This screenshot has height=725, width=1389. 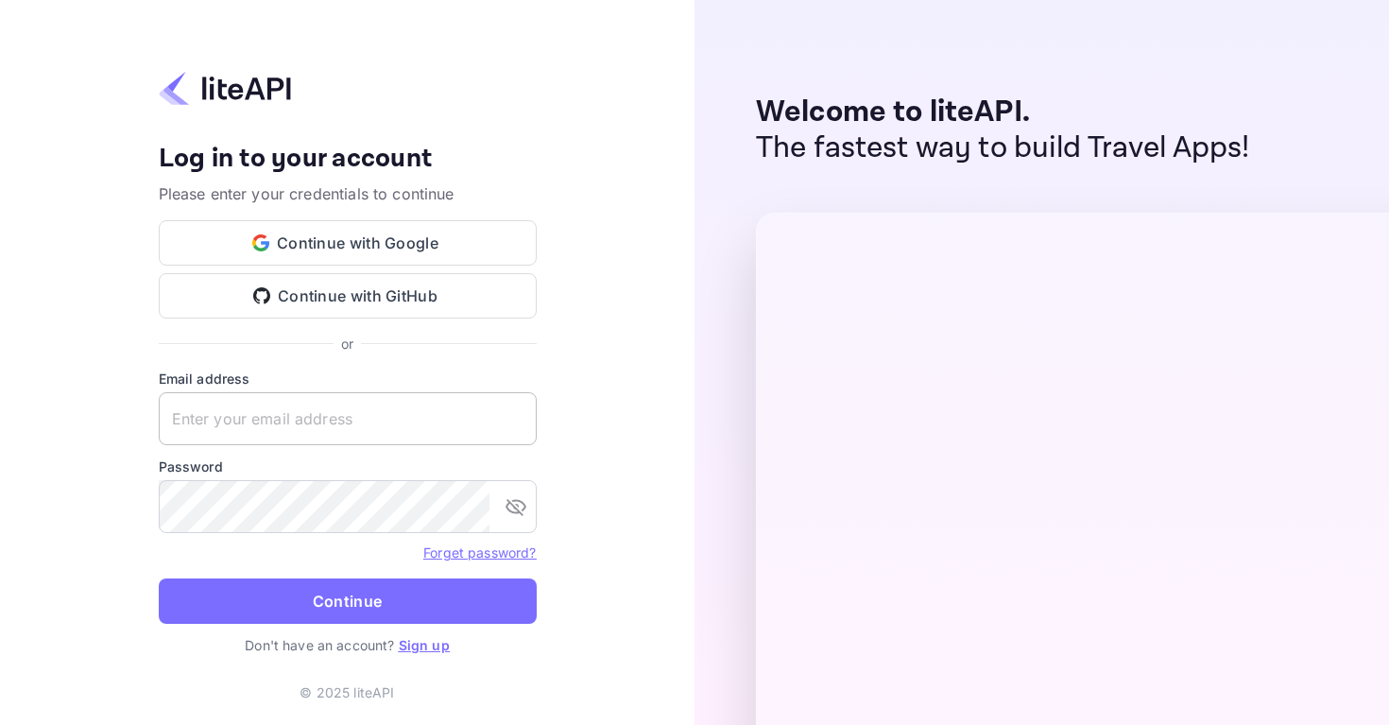 I want to click on img: liteapi, so click(x=225, y=88).